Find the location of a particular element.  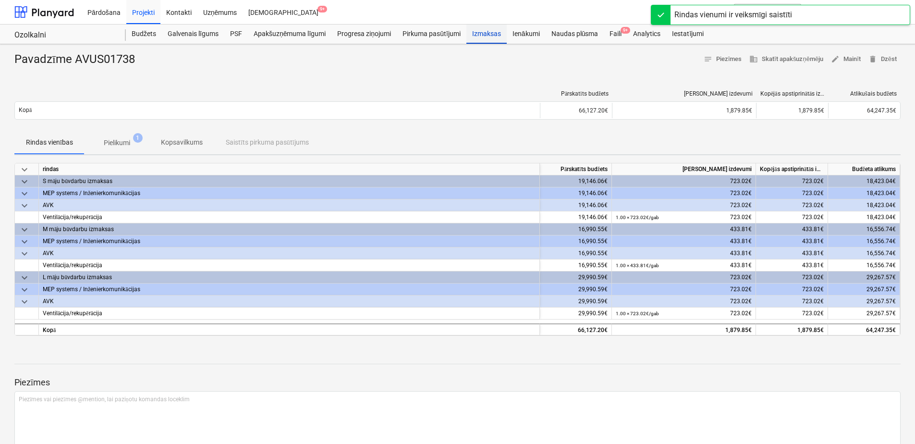

a: Galvenais līgums is located at coordinates (193, 34).